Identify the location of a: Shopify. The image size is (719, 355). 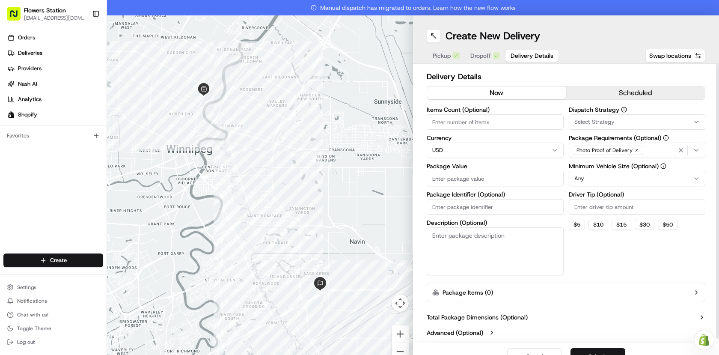
(55, 115).